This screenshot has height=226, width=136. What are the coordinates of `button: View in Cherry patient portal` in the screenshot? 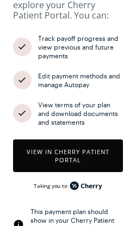 It's located at (68, 156).